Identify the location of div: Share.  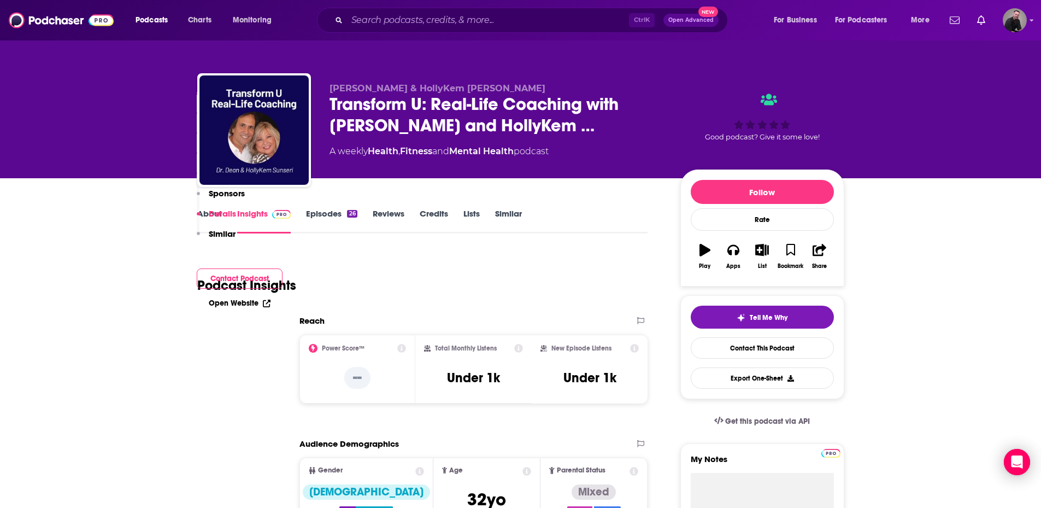
(819, 266).